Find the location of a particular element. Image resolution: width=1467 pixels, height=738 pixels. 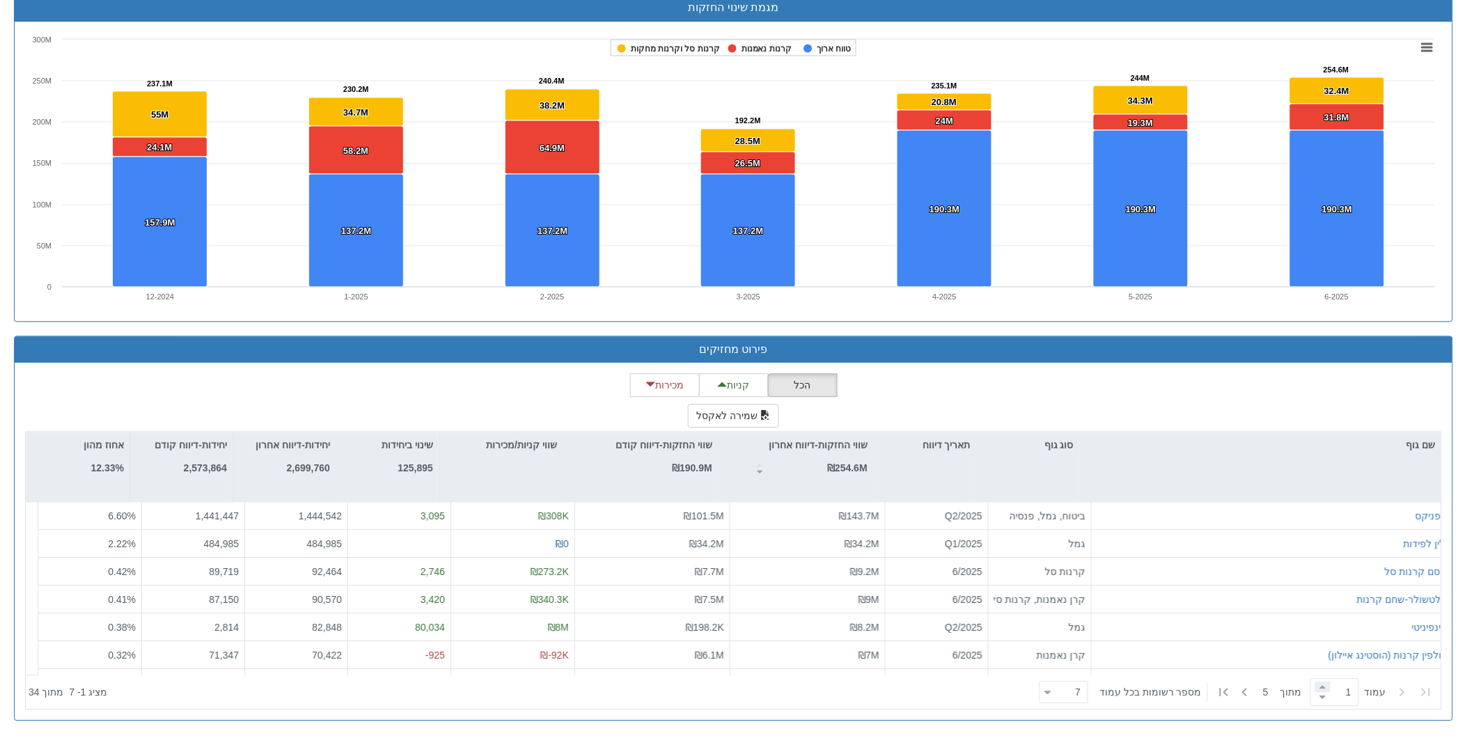

strong: ₪190.9M is located at coordinates (692, 468).